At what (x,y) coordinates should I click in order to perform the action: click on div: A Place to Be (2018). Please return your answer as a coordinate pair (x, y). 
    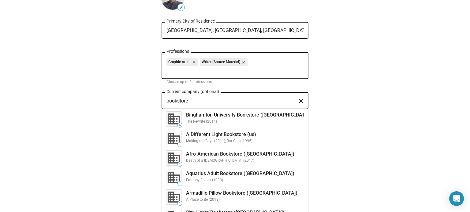
    Looking at the image, I should click on (245, 200).